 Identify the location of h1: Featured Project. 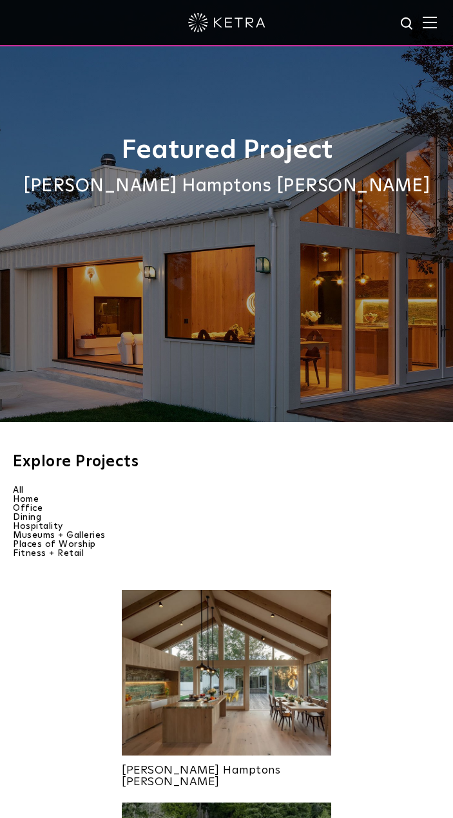
(226, 150).